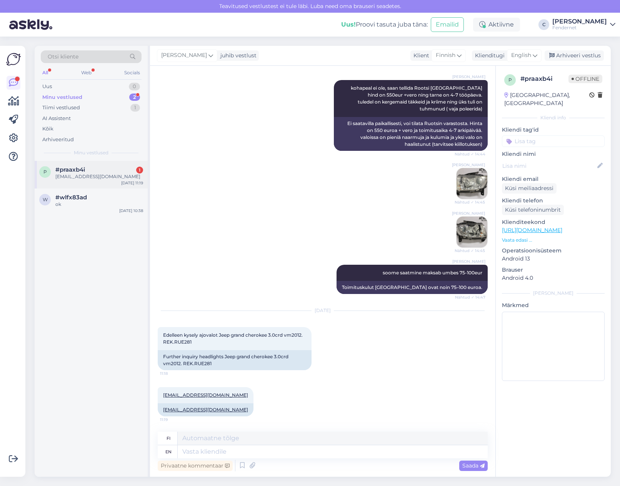 The image size is (620, 486). I want to click on p: Märkmed, so click(553, 305).